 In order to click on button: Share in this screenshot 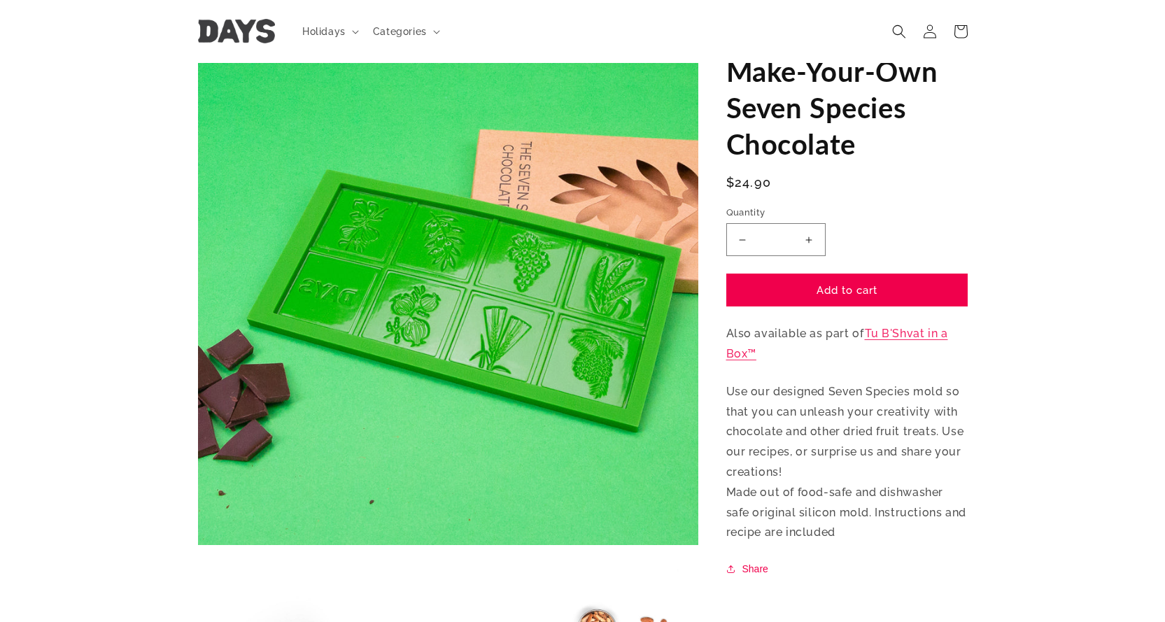, I will do `click(749, 569)`.